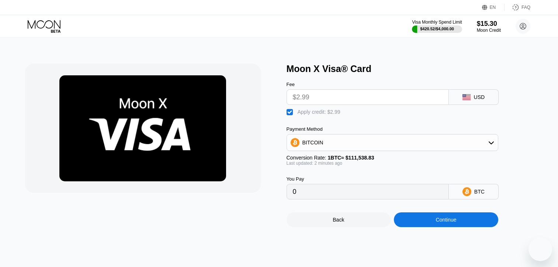  I want to click on input: $0.00, so click(368, 97).